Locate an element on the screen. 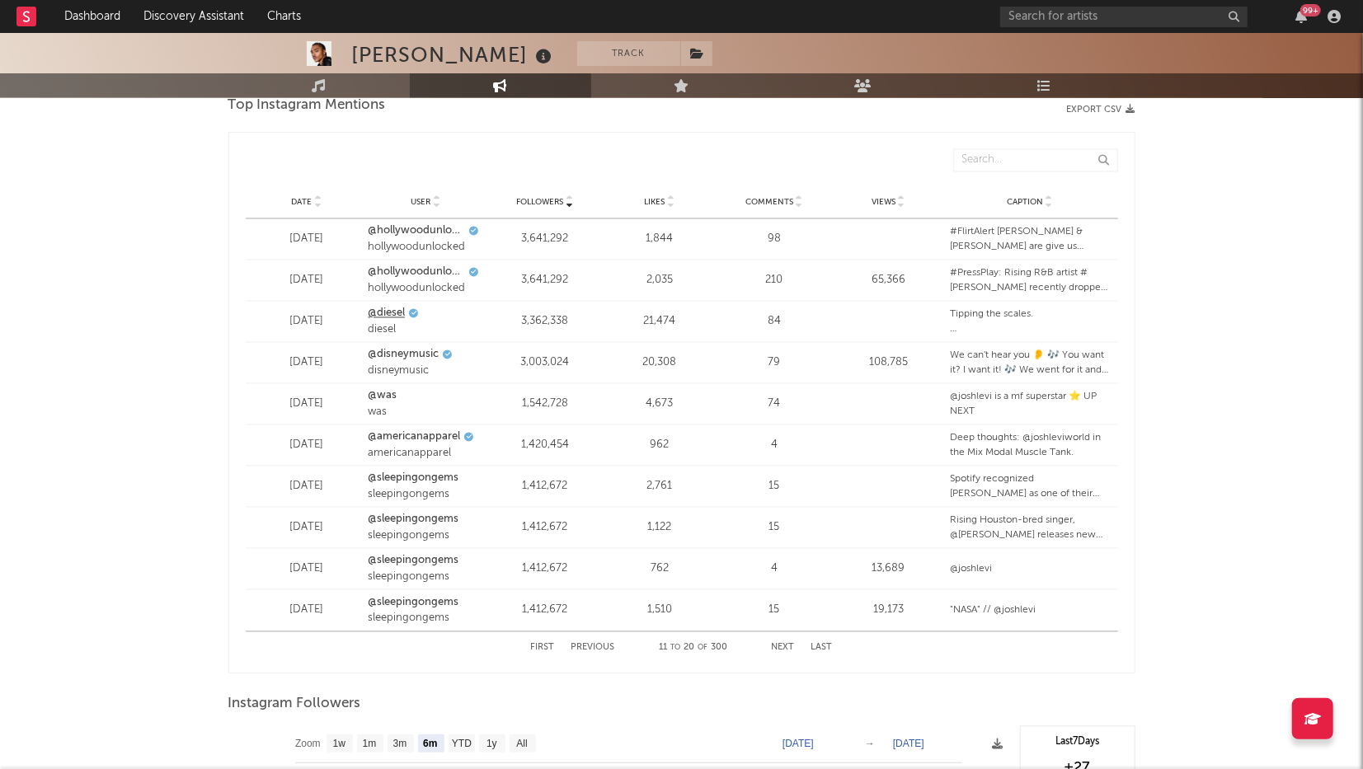 Image resolution: width=1363 pixels, height=769 pixels. input: Search... is located at coordinates (1036, 161).